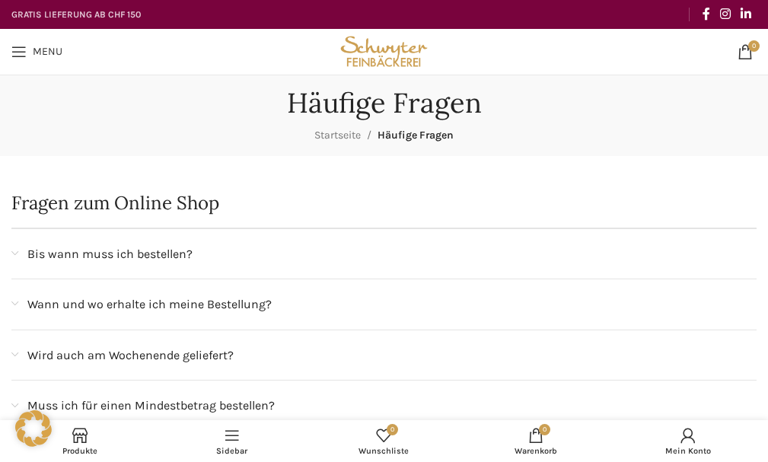  What do you see at coordinates (746, 14) in the screenshot?
I see `a: Linkedin social link` at bounding box center [746, 14].